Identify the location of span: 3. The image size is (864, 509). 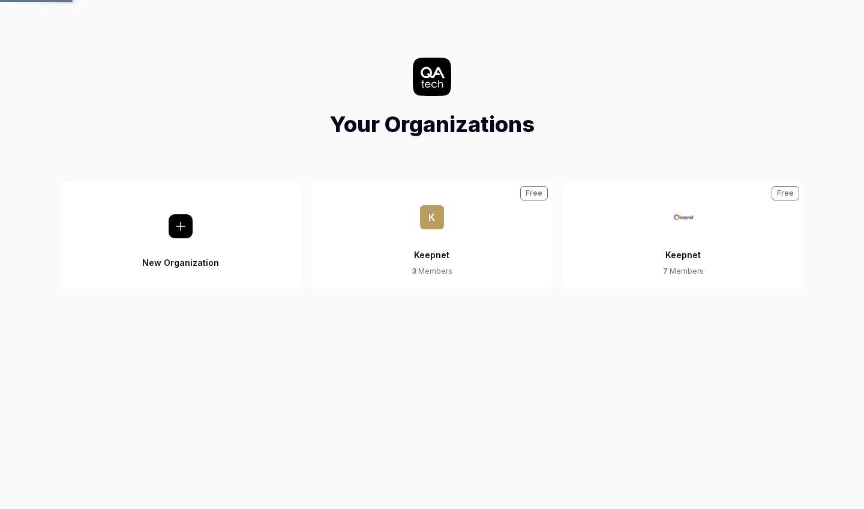
(414, 271).